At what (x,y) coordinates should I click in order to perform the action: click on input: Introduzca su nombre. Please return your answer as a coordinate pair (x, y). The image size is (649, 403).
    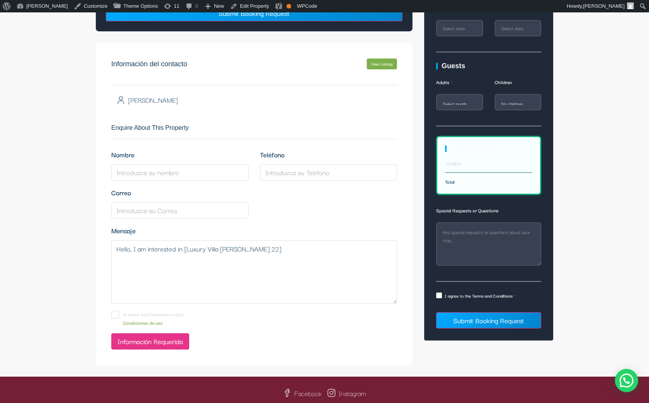
    Looking at the image, I should click on (180, 173).